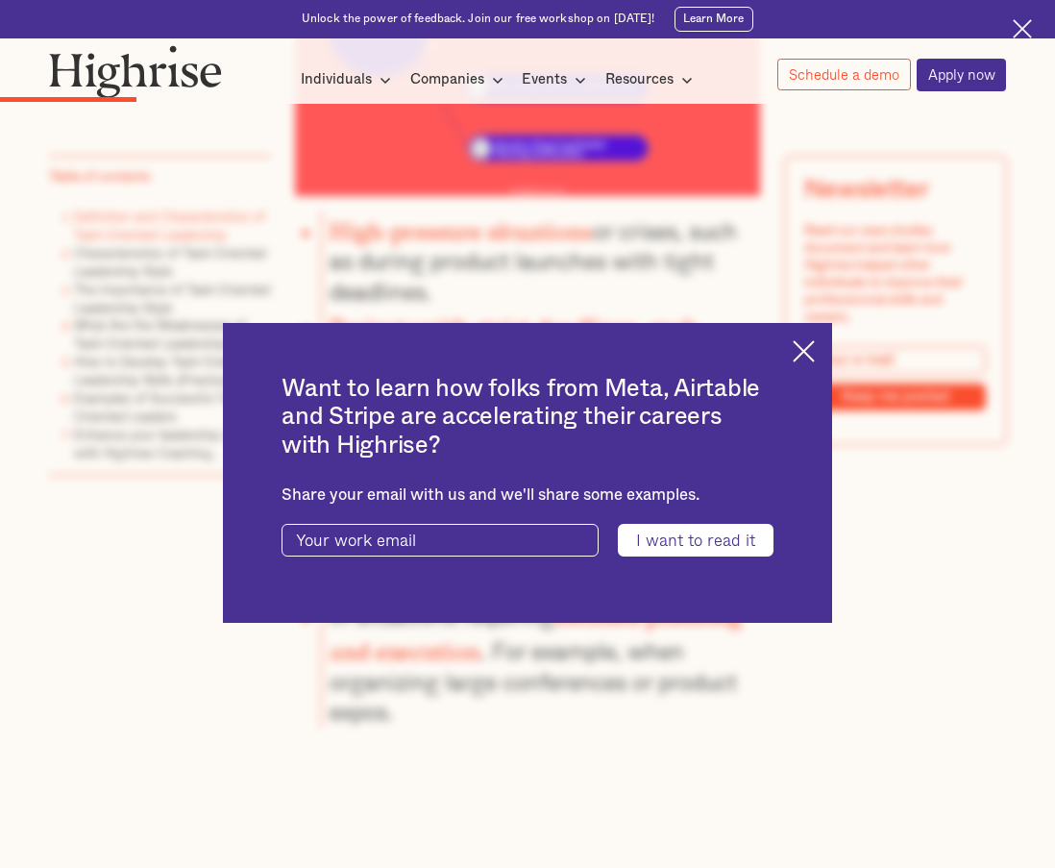  What do you see at coordinates (528, 495) in the screenshot?
I see `div: Share your email with us and we'll share some examples.` at bounding box center [528, 495].